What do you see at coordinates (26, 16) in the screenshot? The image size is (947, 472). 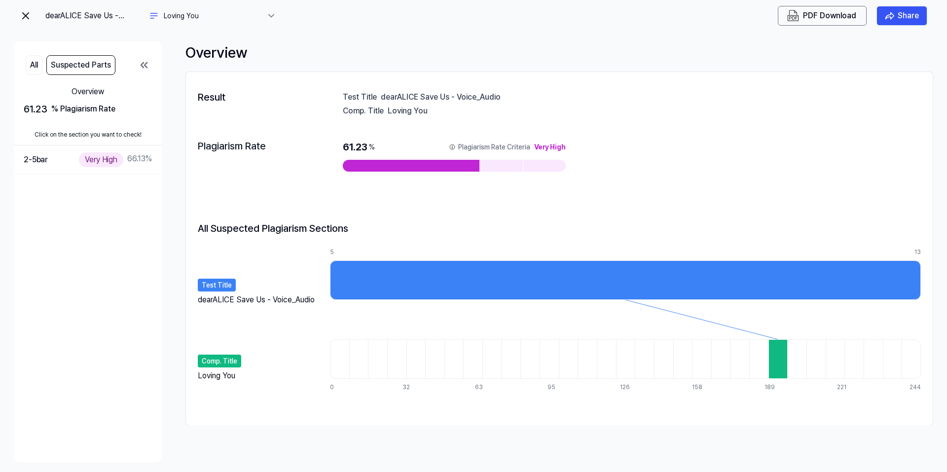 I see `img: exit` at bounding box center [26, 16].